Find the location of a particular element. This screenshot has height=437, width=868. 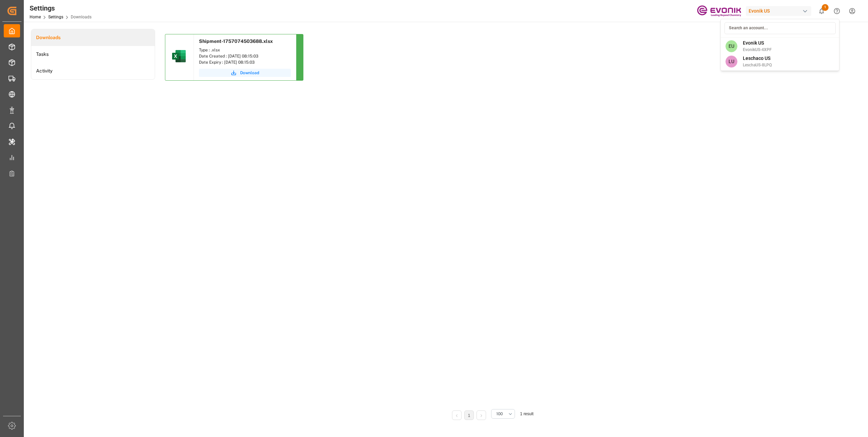

input: Search an account... is located at coordinates (780, 28).